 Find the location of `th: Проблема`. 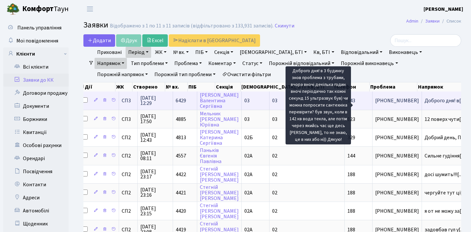

th: Проблема is located at coordinates (393, 87).